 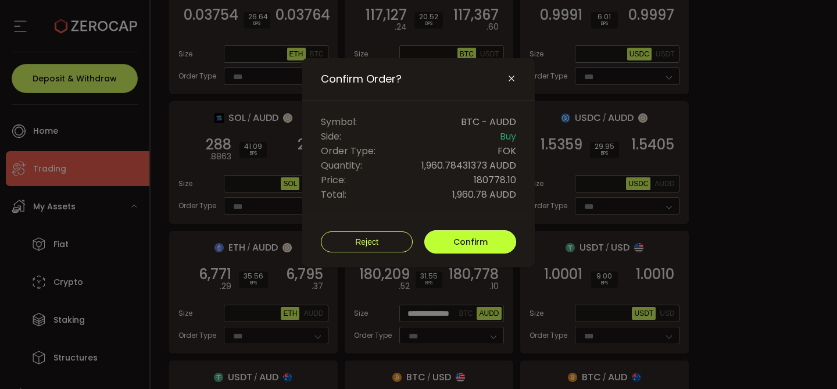 What do you see at coordinates (341, 165) in the screenshot?
I see `span: Quantity:` at bounding box center [341, 165].